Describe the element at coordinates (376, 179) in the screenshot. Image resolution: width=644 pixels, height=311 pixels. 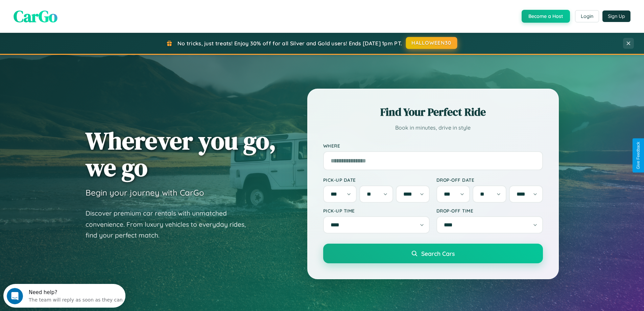
I see `label: Pick-up Date` at that location.